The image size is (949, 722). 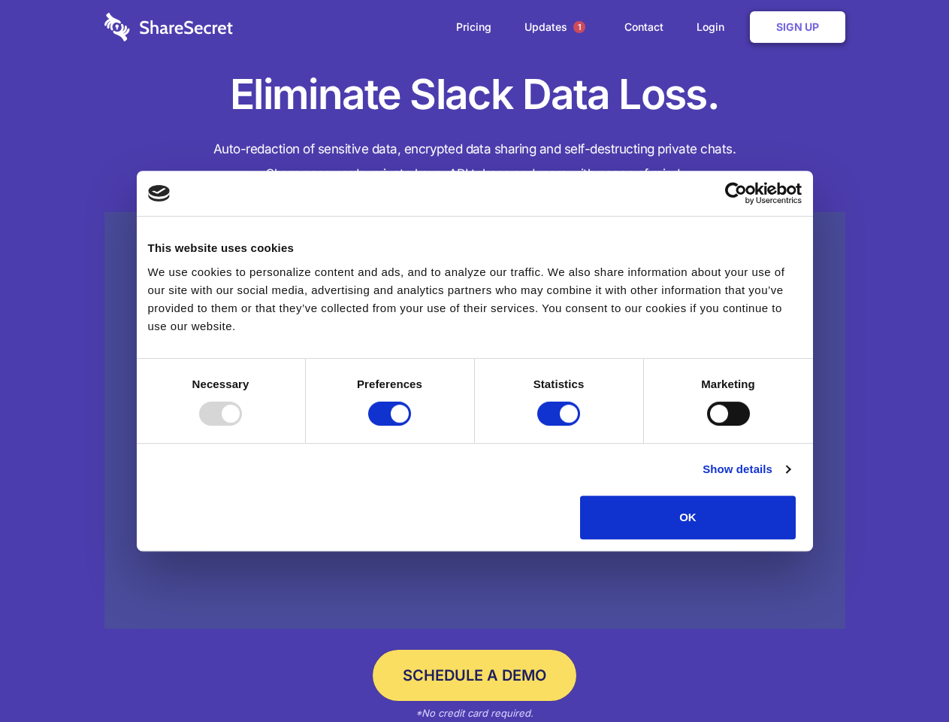 What do you see at coordinates (475, 95) in the screenshot?
I see `h1: Eliminate Slack Data Loss.` at bounding box center [475, 95].